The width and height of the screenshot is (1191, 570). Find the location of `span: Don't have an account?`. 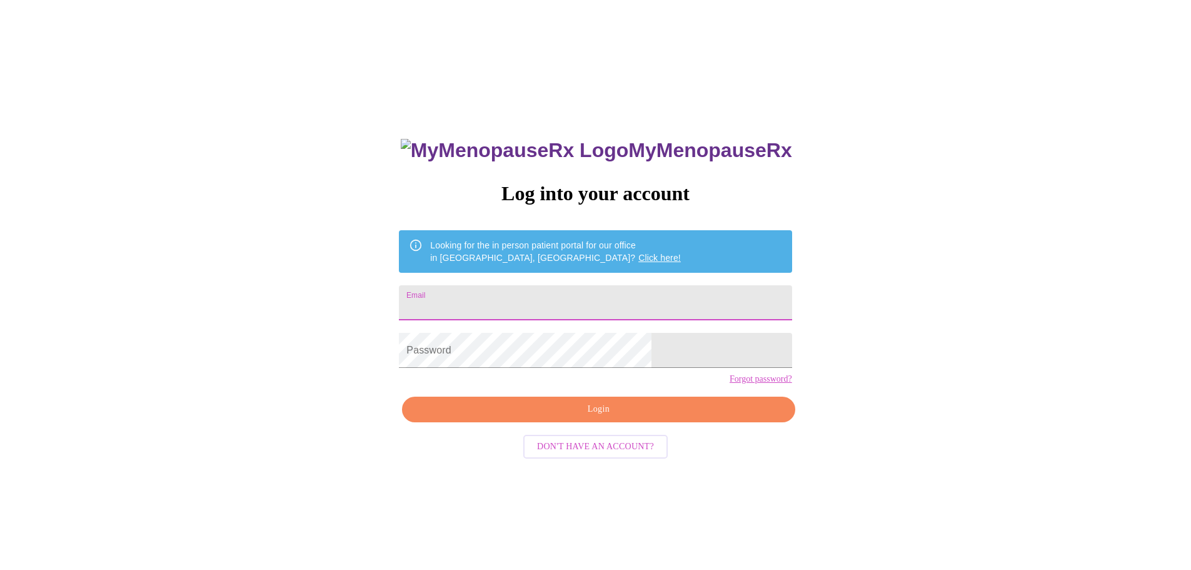

span: Don't have an account? is located at coordinates (595, 446).